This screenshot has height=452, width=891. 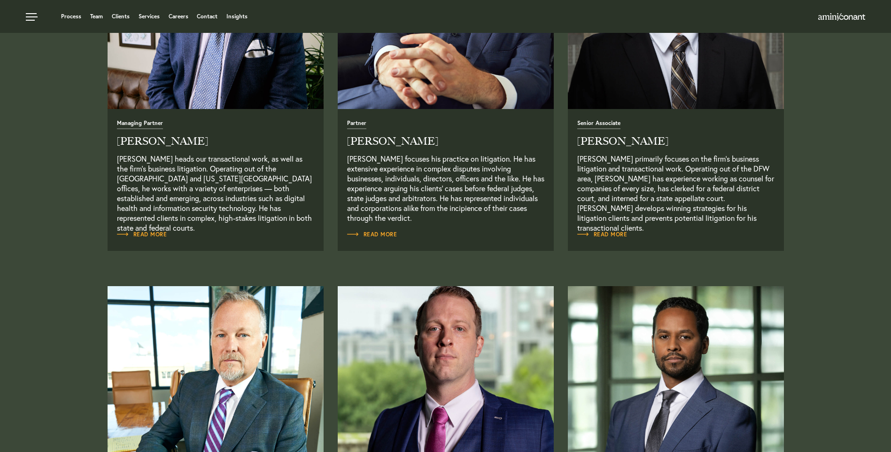 I want to click on img: Amini & Conant, so click(x=842, y=17).